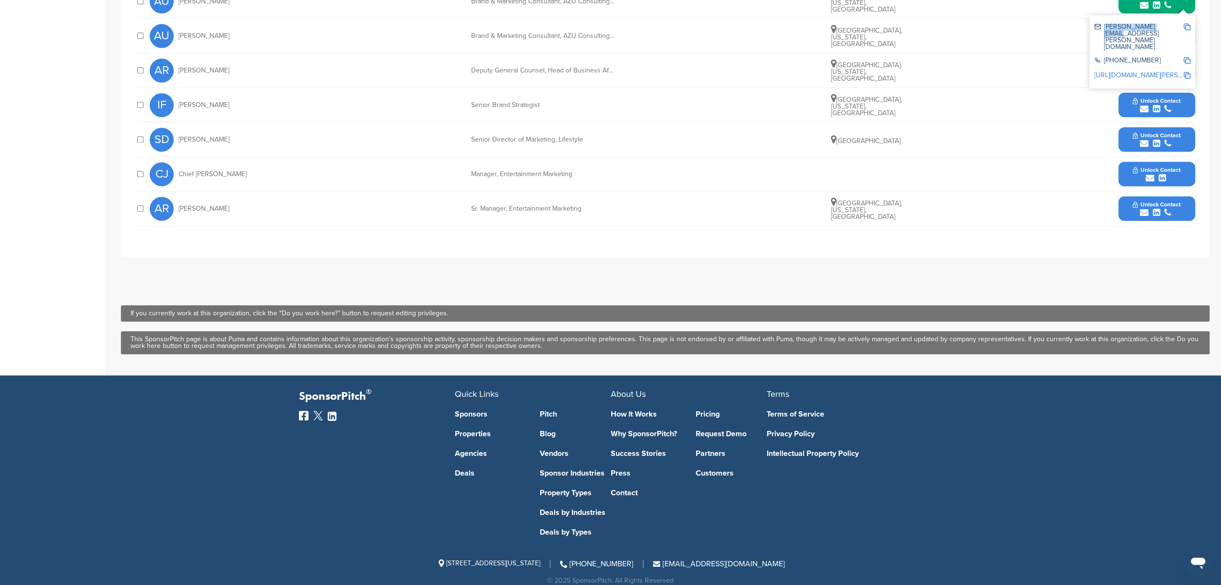 The height and width of the screenshot is (585, 1221). Describe the element at coordinates (543, 174) in the screenshot. I see `div: Manager, Entertainment Marketing` at that location.